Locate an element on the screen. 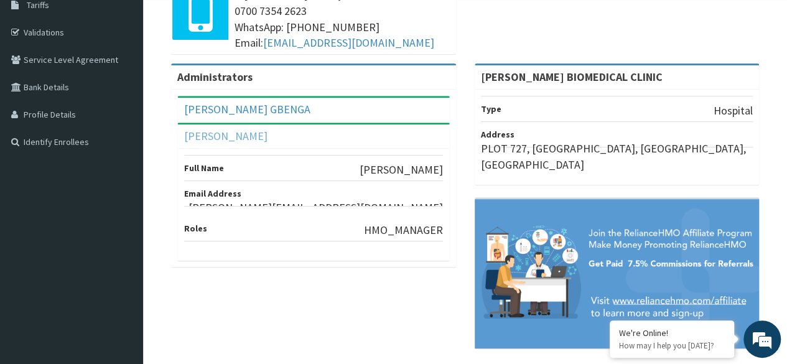  div: We're Online! is located at coordinates (672, 333).